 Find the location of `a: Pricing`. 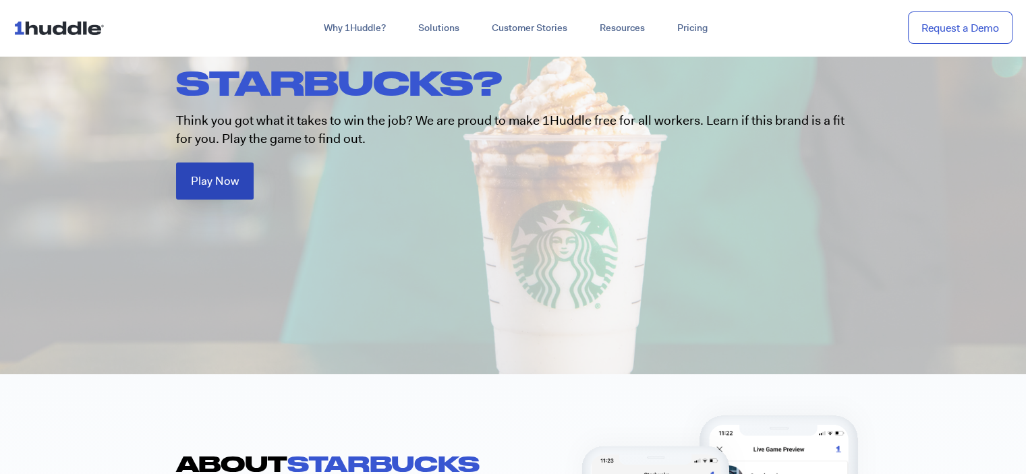

a: Pricing is located at coordinates (692, 28).